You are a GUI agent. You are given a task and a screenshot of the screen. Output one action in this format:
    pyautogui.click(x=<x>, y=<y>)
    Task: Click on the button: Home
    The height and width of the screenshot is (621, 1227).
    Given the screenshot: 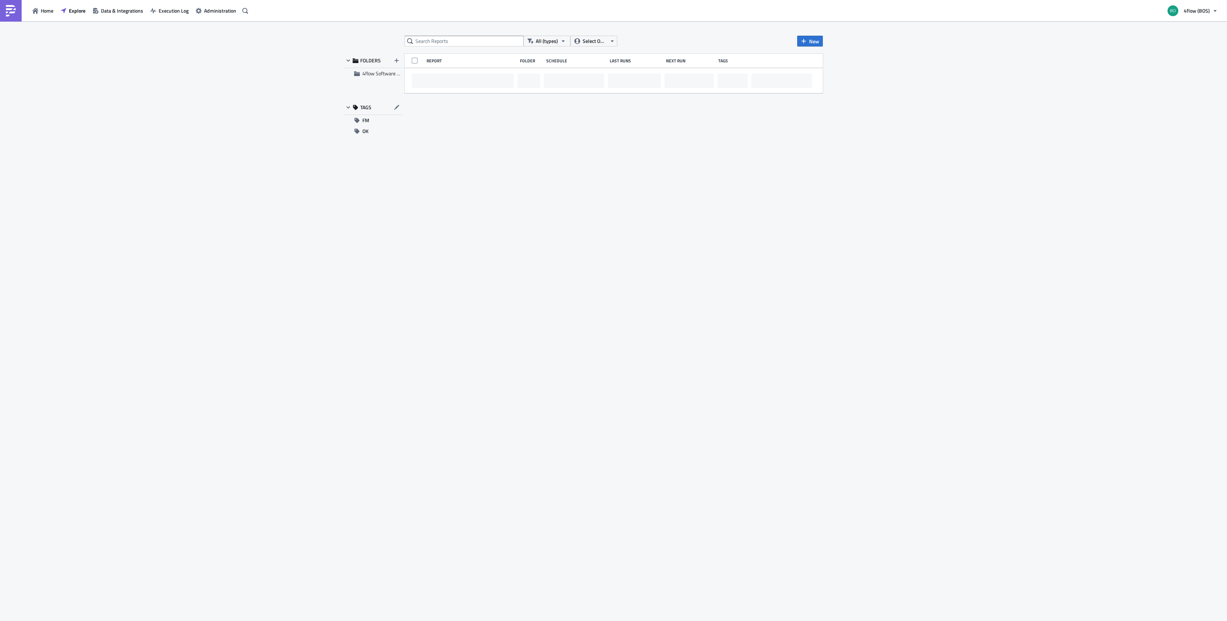 What is the action you would take?
    pyautogui.click(x=43, y=10)
    